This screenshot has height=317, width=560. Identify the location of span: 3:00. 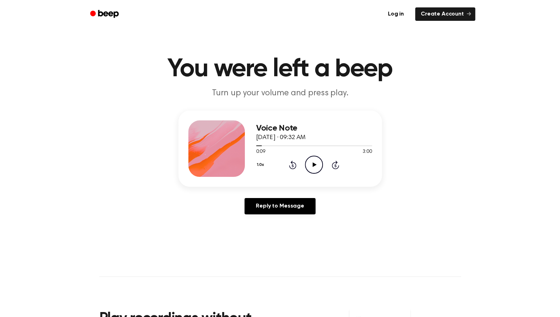
(367, 152).